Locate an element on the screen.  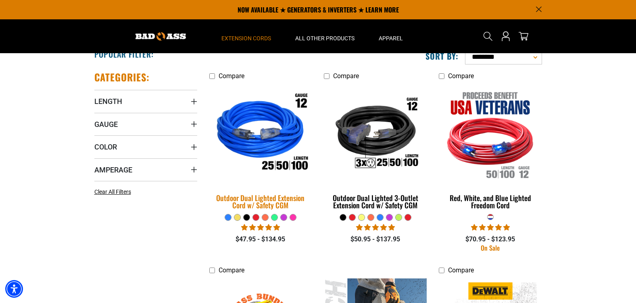
a: cart is located at coordinates (524, 36).